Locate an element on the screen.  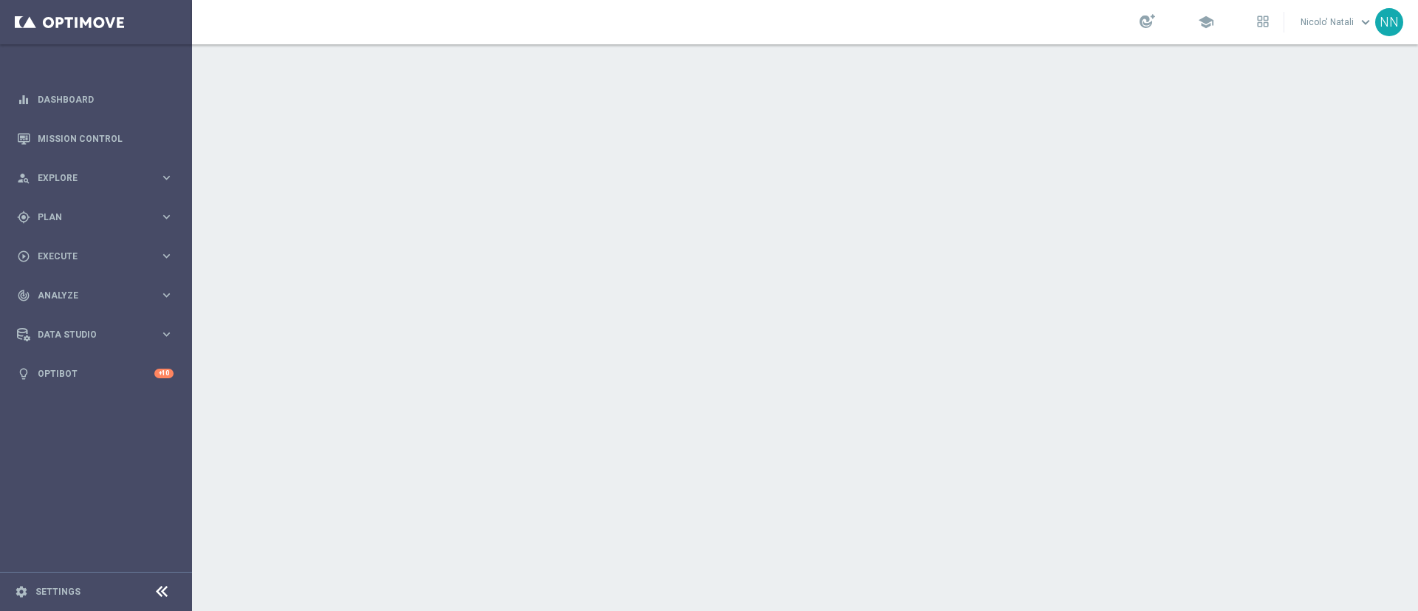
i: track_changes is located at coordinates (24, 295).